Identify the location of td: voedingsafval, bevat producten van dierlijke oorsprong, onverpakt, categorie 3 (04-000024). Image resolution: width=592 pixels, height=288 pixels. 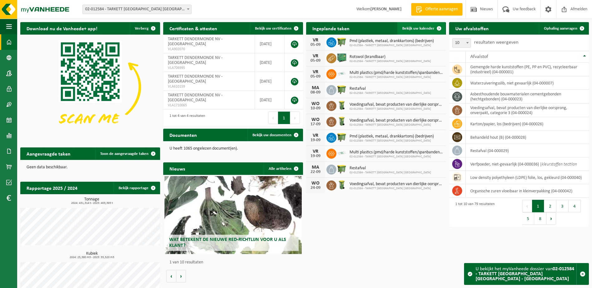
(527, 110).